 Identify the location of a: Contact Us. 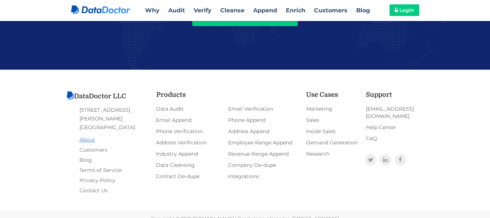
(94, 191).